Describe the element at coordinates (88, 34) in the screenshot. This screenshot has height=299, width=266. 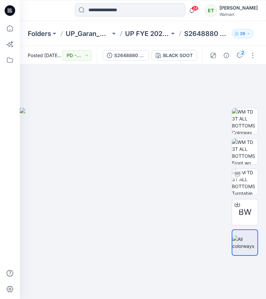
I see `a: UP_Garan_D26_Toddler Boy_Wonder_Nation` at that location.